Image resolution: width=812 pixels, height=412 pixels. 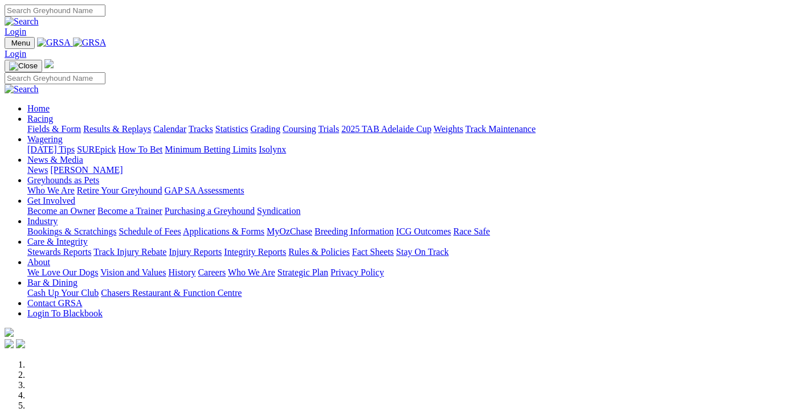 I want to click on div: Wagering, so click(x=417, y=150).